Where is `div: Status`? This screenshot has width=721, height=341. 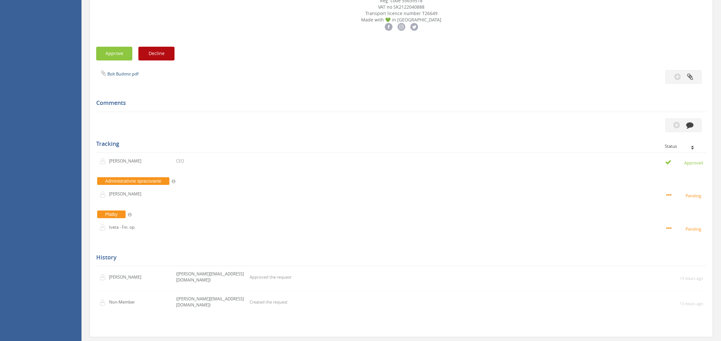 div: Status is located at coordinates (683, 146).